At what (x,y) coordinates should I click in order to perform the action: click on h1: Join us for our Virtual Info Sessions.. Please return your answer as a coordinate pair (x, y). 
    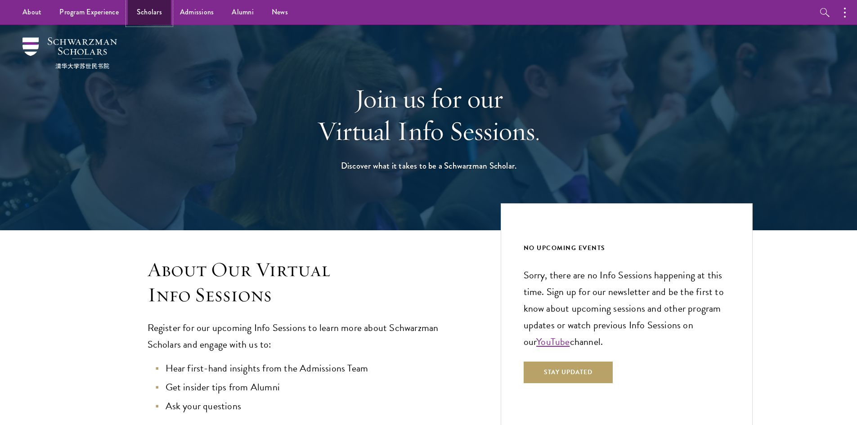
    Looking at the image, I should click on (429, 115).